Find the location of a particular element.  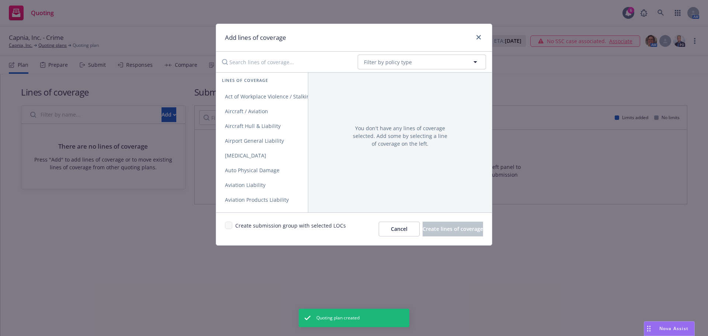

span: Aviation Liability is located at coordinates (245, 185).